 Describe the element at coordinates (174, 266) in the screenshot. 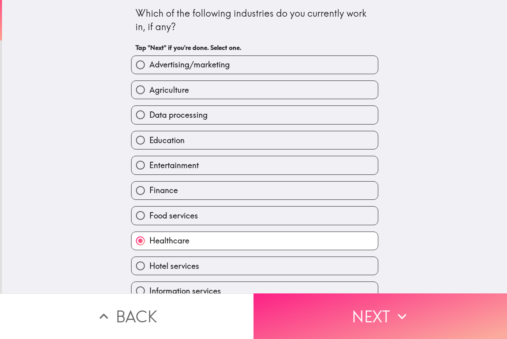

I see `span: Hotel services` at that location.